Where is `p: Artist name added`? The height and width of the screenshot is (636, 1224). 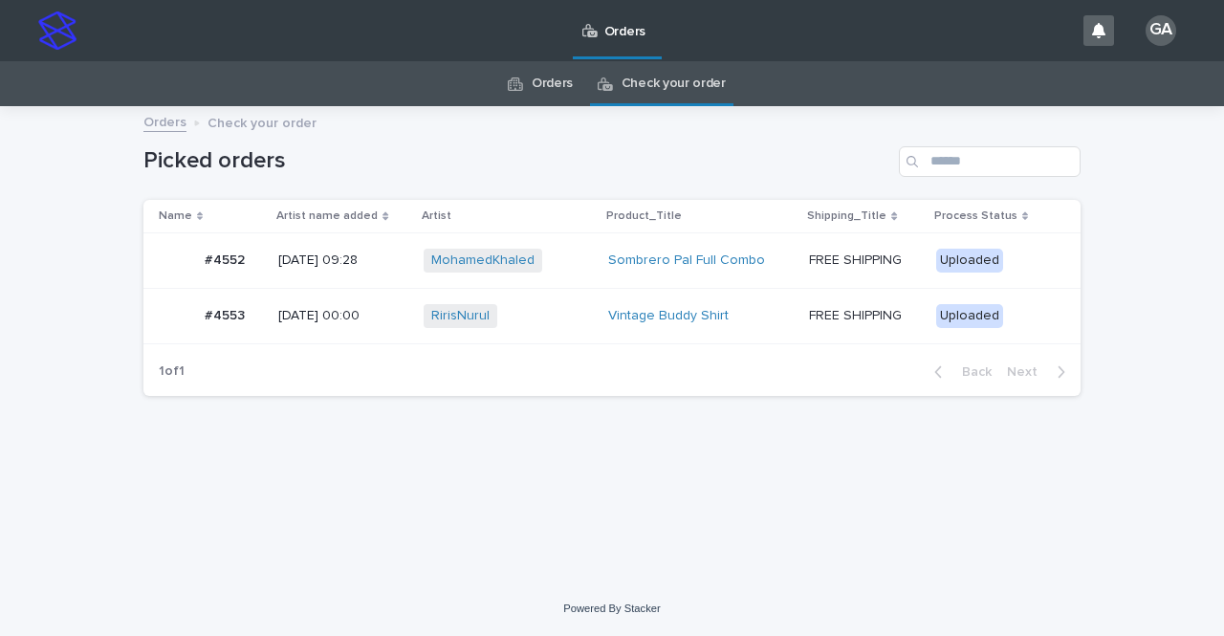 p: Artist name added is located at coordinates (327, 216).